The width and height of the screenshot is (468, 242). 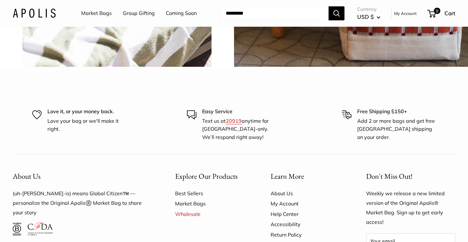 I want to click on span: Cart, so click(x=450, y=13).